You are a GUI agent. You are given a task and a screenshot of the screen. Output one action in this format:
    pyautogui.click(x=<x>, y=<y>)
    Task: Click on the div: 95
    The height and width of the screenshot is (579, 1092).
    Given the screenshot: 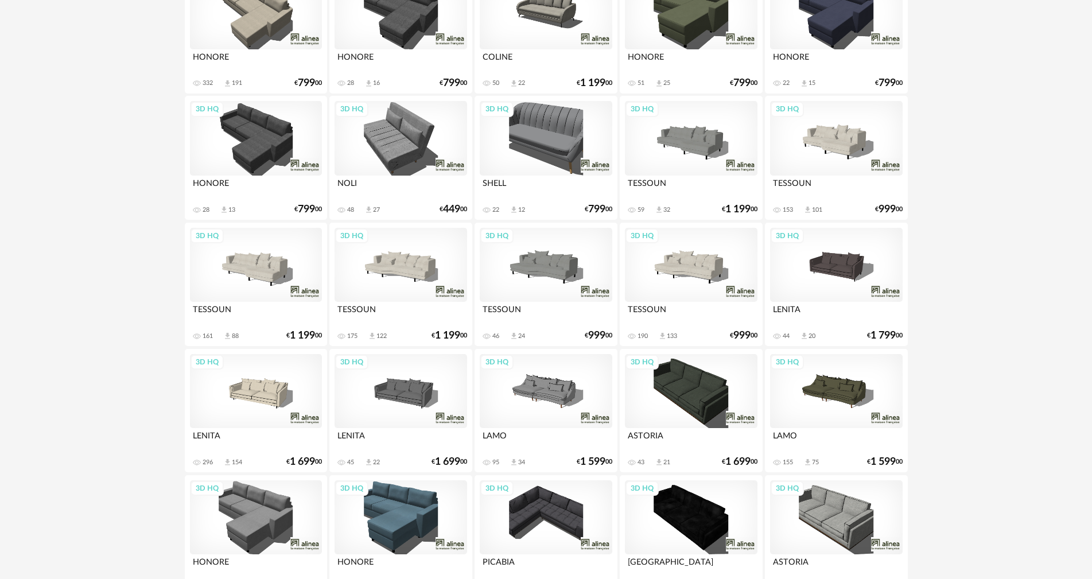 What is the action you would take?
    pyautogui.click(x=496, y=463)
    